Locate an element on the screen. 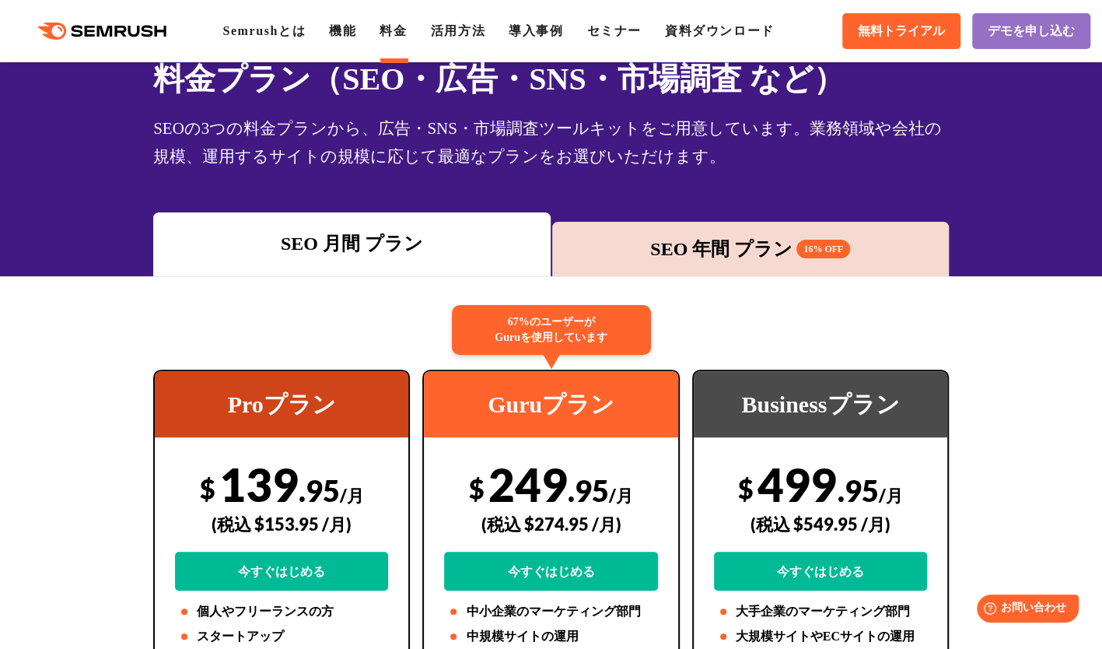 This screenshot has height=649, width=1102. div: Businessプラン is located at coordinates (821, 404).